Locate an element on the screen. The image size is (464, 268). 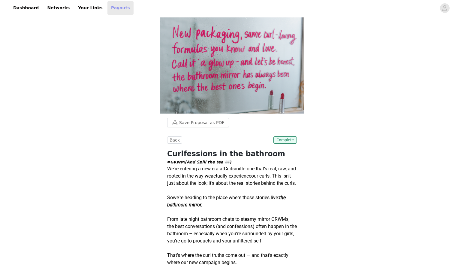
h1: Curlfessions in the bathroom is located at coordinates (232, 154).